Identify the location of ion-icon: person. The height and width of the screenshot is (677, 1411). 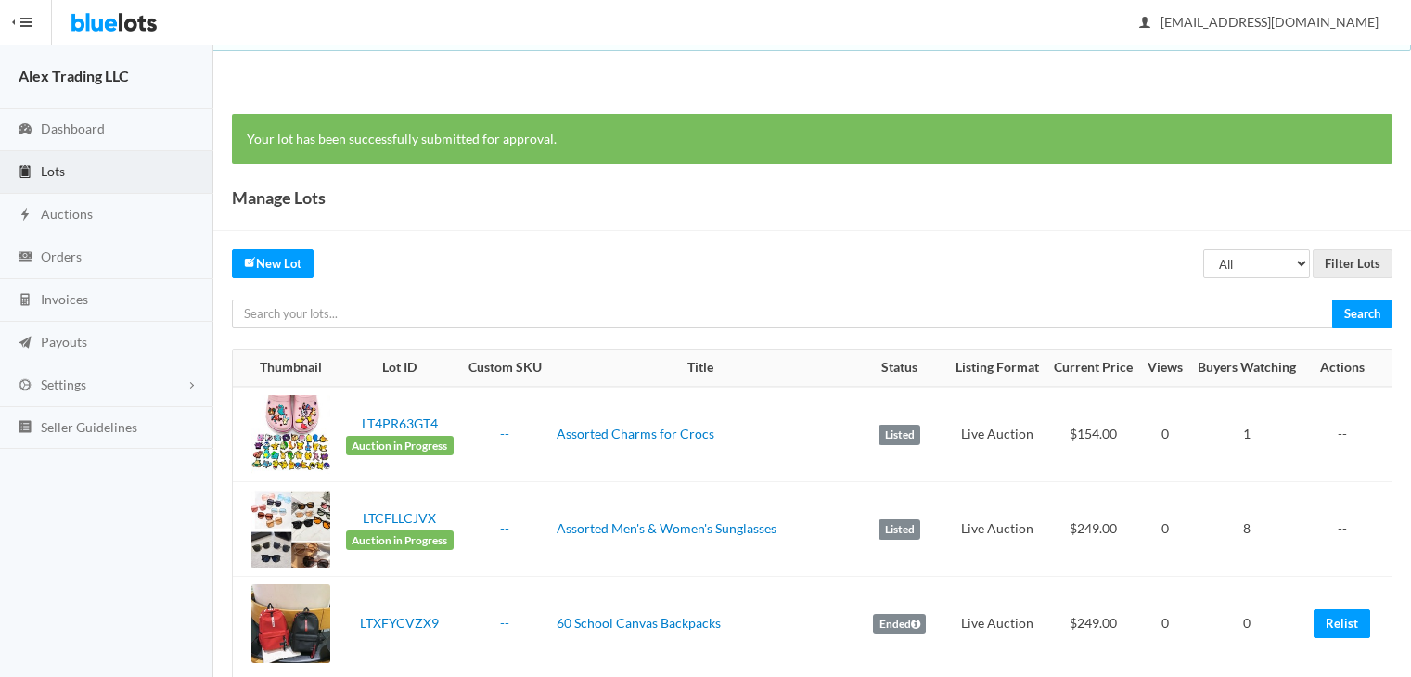
(1145, 23).